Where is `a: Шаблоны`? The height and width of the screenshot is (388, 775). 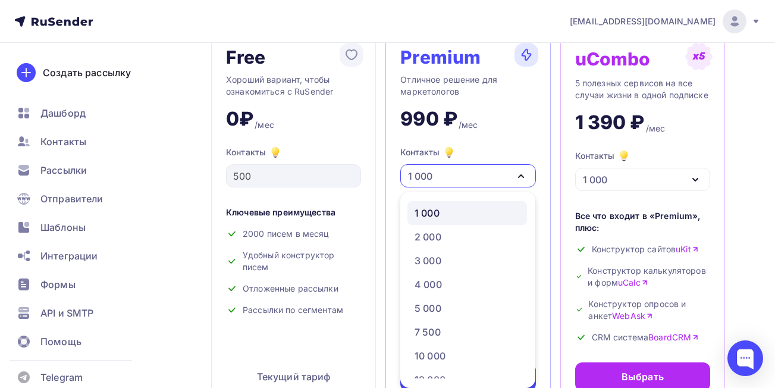
a: Шаблоны is located at coordinates (80, 227).